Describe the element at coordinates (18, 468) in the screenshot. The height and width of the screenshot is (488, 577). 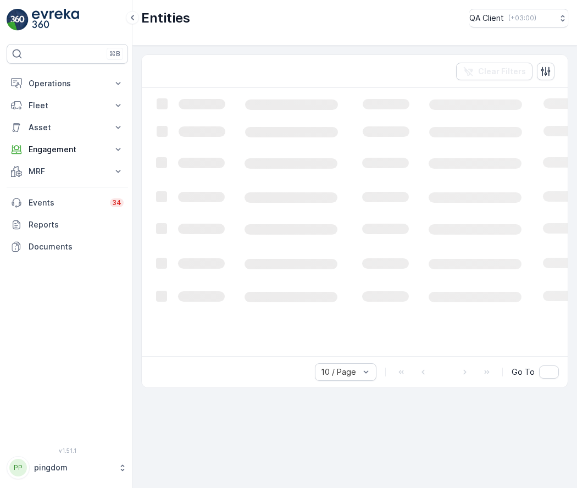
I see `div: PP` at that location.